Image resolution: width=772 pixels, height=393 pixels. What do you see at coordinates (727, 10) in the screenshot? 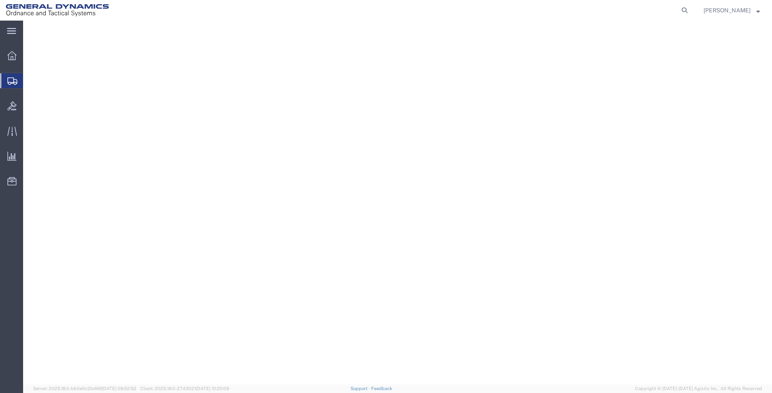
I see `span: LaShirl Montgomery` at bounding box center [727, 10].